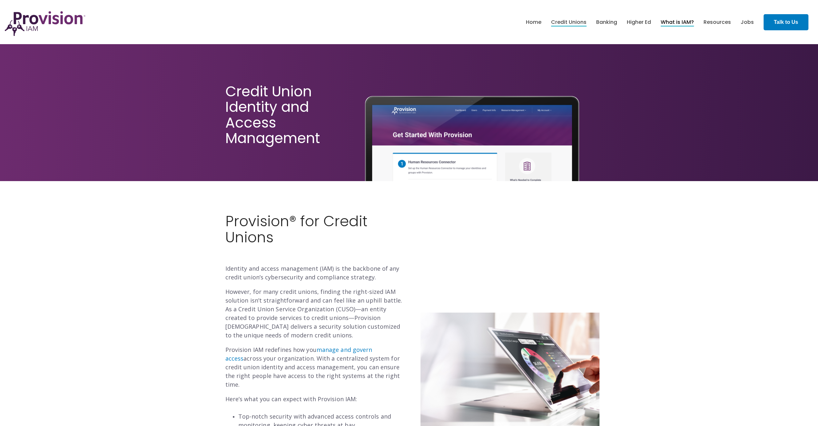  Describe the element at coordinates (534, 22) in the screenshot. I see `a: Home` at that location.